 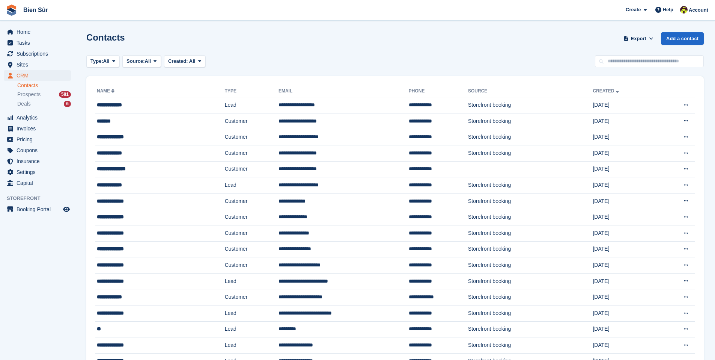 I want to click on span: Type:, so click(x=97, y=61).